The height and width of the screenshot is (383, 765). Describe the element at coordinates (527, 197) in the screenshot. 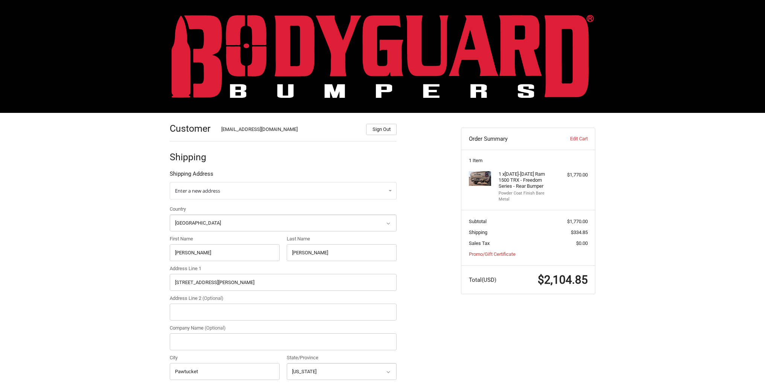

I see `li: Powder Coat Finish Bare Metal` at that location.